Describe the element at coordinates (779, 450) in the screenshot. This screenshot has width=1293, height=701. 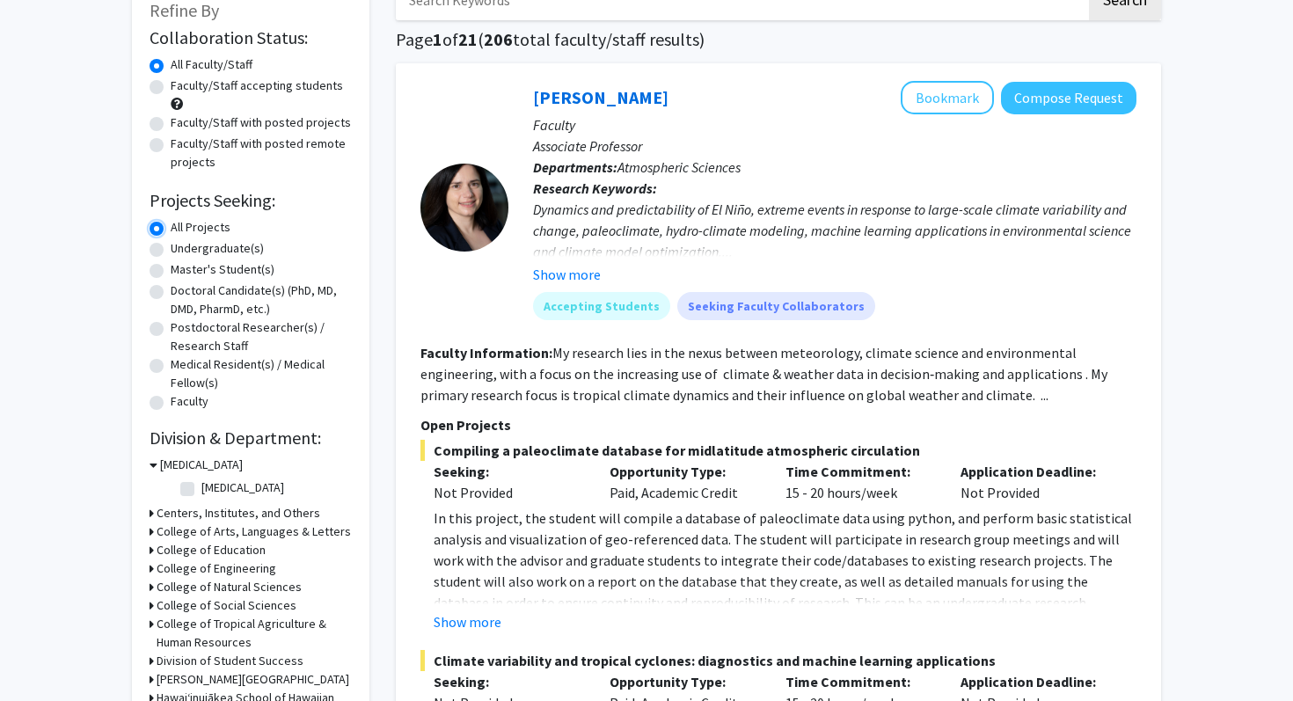
I see `span: Compiling a paleoclimate database for midlatitude atmospheric circulation` at that location.